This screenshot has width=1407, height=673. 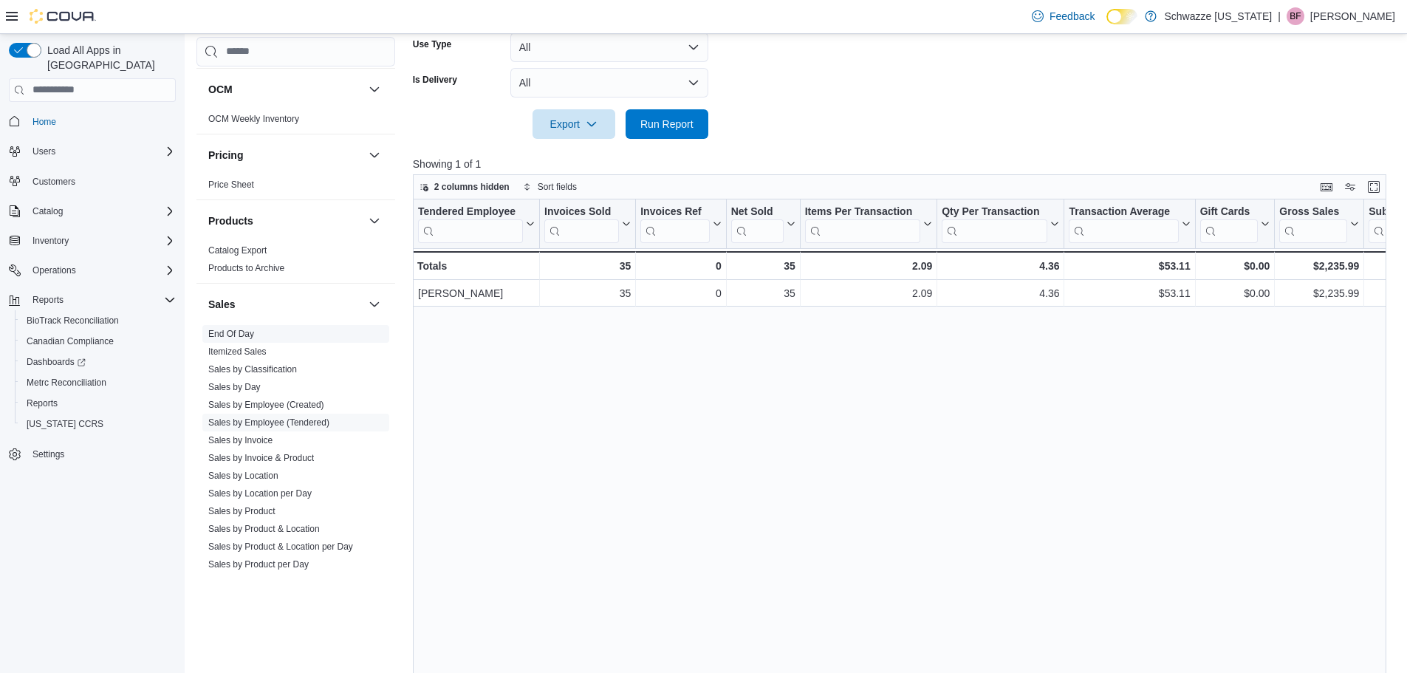 What do you see at coordinates (994, 223) in the screenshot?
I see `div: Qty Per Transaction` at bounding box center [994, 223].